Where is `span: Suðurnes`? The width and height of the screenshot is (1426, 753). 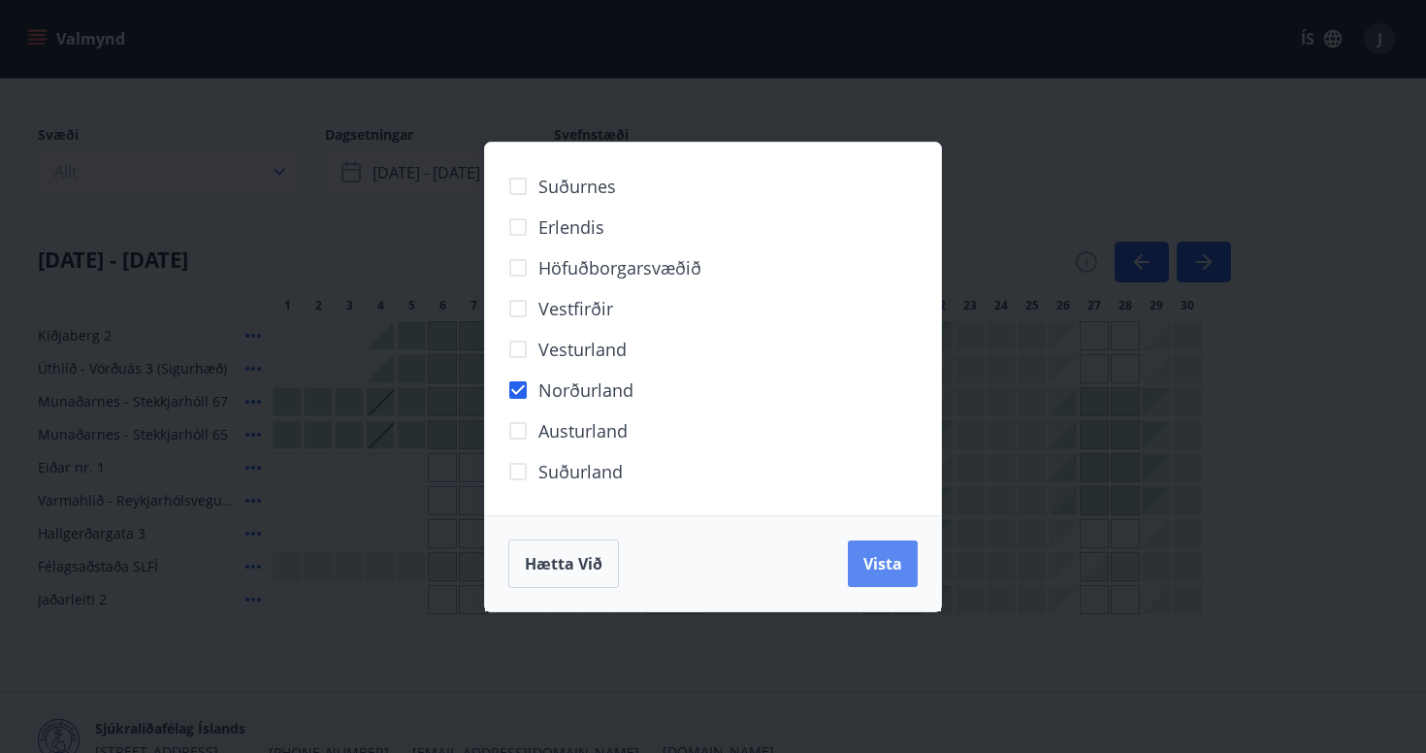 span: Suðurnes is located at coordinates (577, 186).